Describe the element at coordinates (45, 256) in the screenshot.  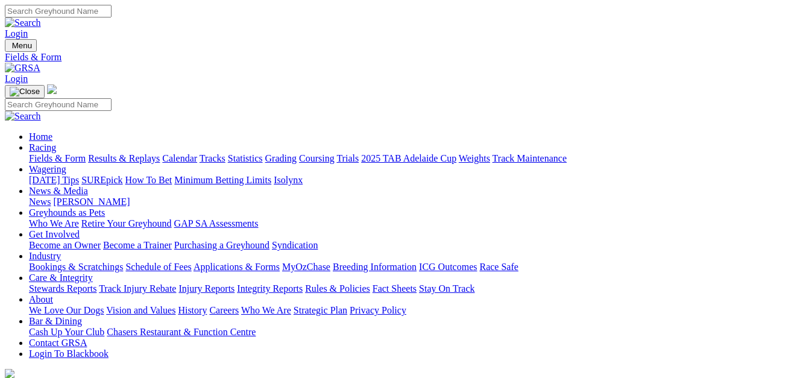
I see `a: Industry` at that location.